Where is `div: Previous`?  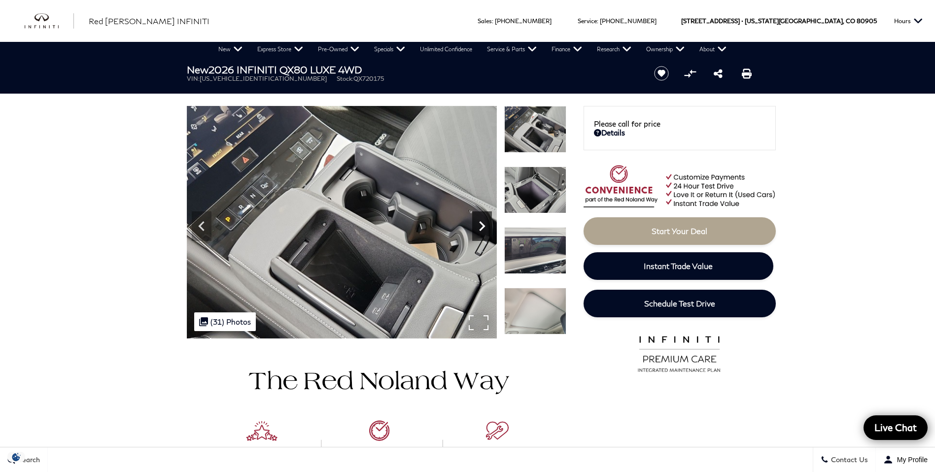 div: Previous is located at coordinates (202, 226).